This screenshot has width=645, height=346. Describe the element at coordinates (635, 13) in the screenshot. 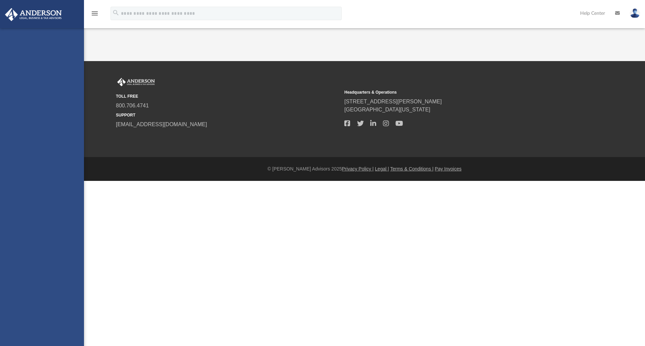

I see `img: User Pic` at that location.